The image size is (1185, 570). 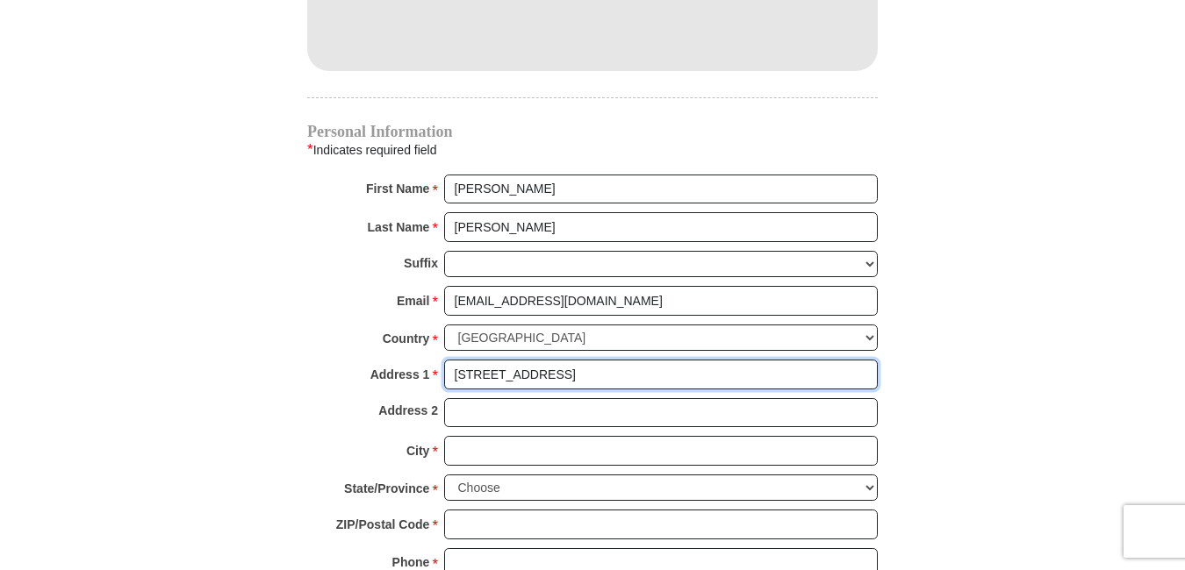 What do you see at coordinates (398, 227) in the screenshot?
I see `strong: Last Name` at bounding box center [398, 227].